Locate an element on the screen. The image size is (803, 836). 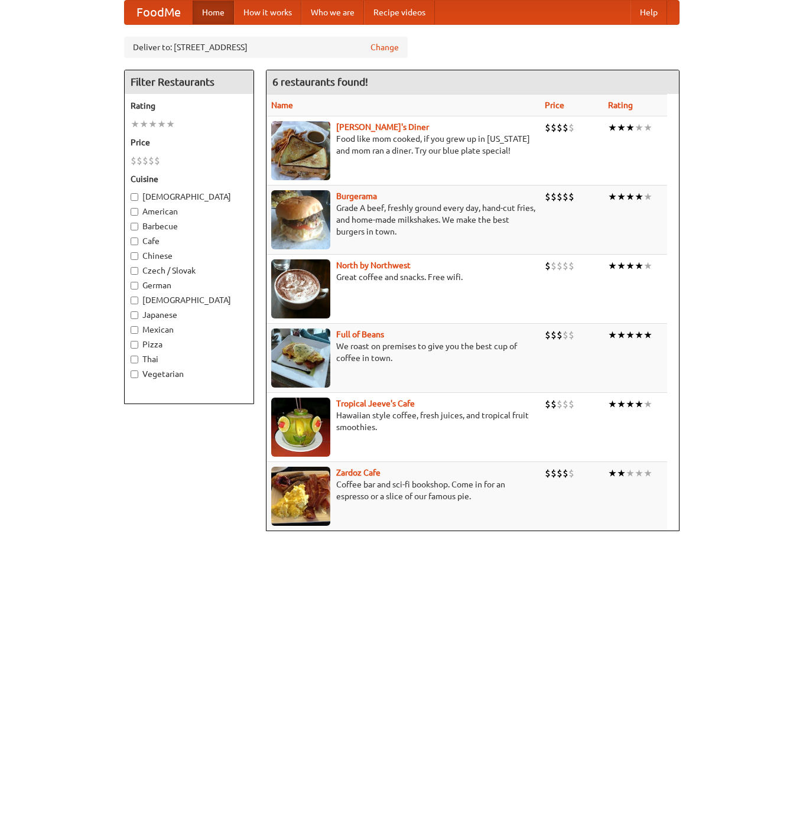
a: Full of Beans is located at coordinates (360, 334).